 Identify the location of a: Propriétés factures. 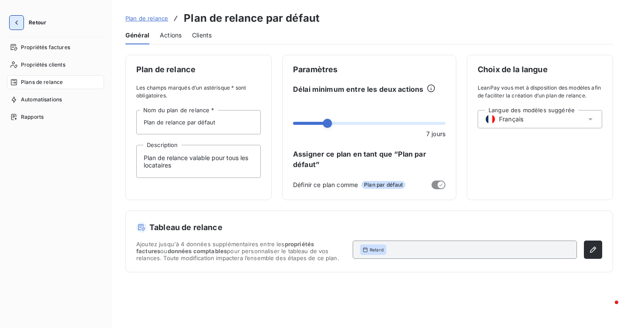
(55, 47).